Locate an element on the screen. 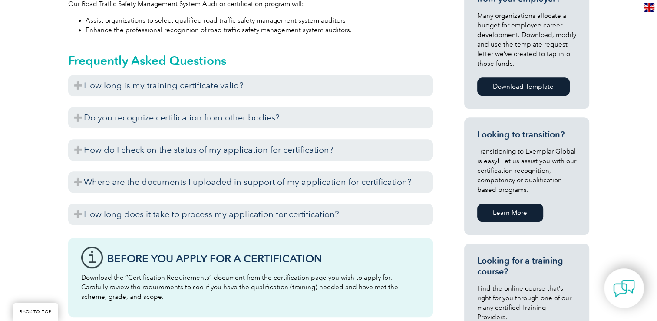  h3: Where are the documents I uploaded in support of my application for certification? is located at coordinates (251, 182).